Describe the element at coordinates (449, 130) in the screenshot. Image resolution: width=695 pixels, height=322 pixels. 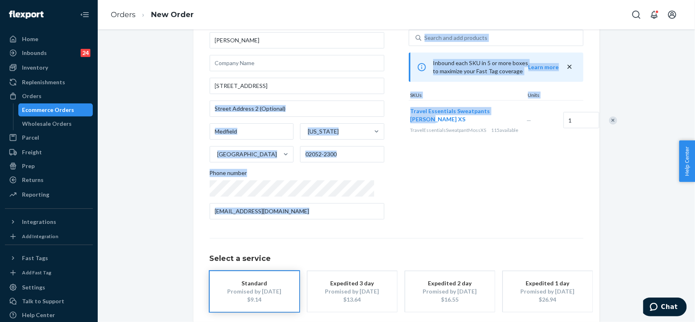
I see `span: TravelEssentialsSweatpantMossXS` at that location.